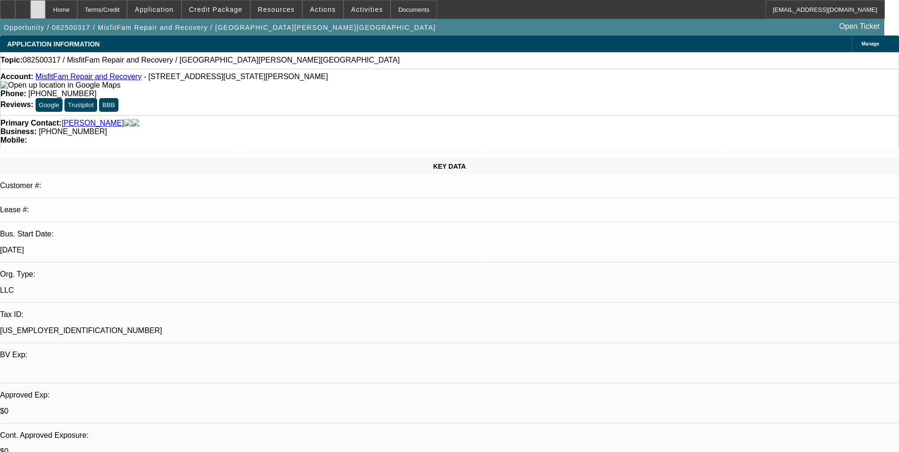  I want to click on button: Google, so click(49, 105).